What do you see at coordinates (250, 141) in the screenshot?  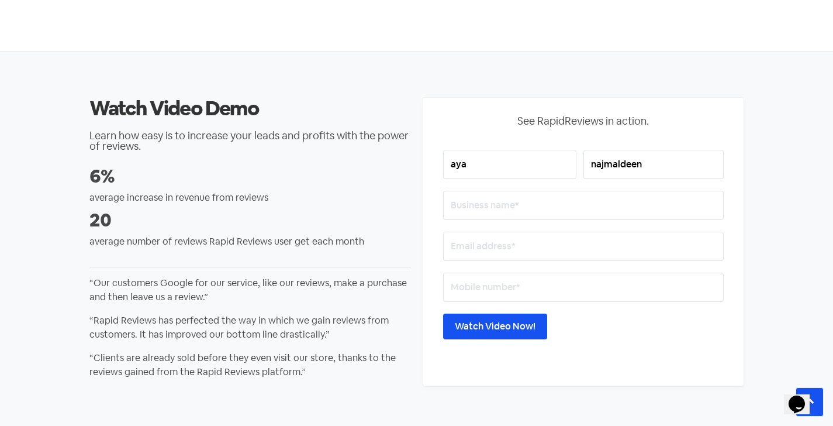 I see `h2: Learn how easy is to increase your leads and profits with the power of reviews.` at bounding box center [250, 141].